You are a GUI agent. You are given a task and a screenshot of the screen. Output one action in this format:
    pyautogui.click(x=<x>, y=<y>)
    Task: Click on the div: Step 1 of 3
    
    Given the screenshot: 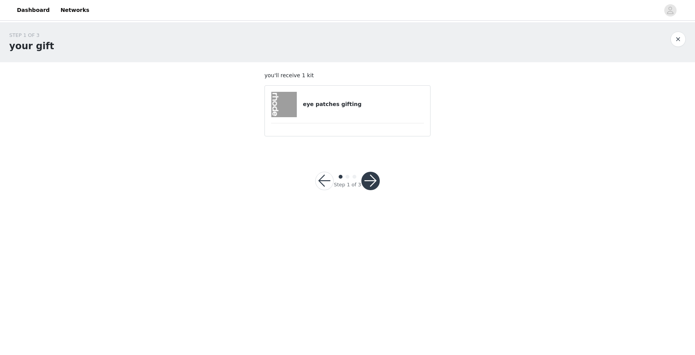 What is the action you would take?
    pyautogui.click(x=347, y=185)
    